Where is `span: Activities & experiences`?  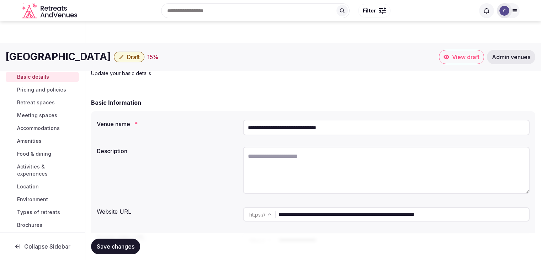 span: Activities & experiences is located at coordinates (47, 170).